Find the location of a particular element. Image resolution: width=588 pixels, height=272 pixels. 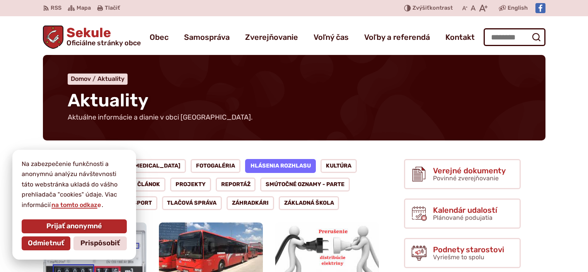

img: Prejsť na domovskú stránku is located at coordinates (53, 37).